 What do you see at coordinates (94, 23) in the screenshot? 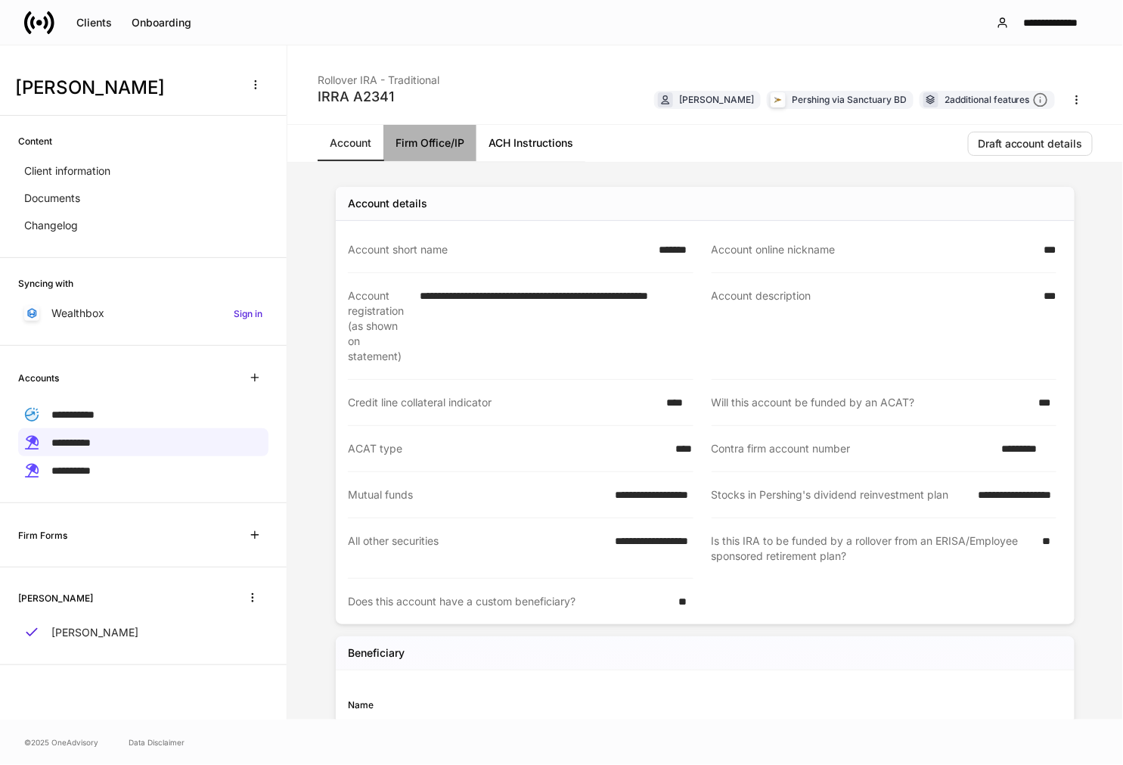
I see `div: Clients` at bounding box center [94, 23].